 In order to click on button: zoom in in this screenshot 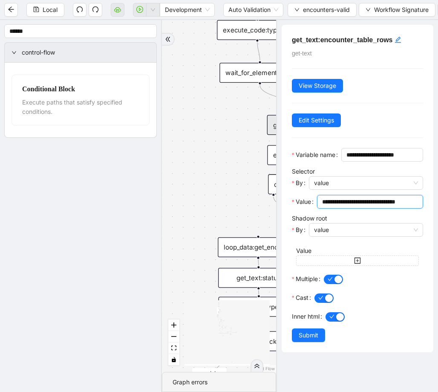, I will do `click(174, 325)`.